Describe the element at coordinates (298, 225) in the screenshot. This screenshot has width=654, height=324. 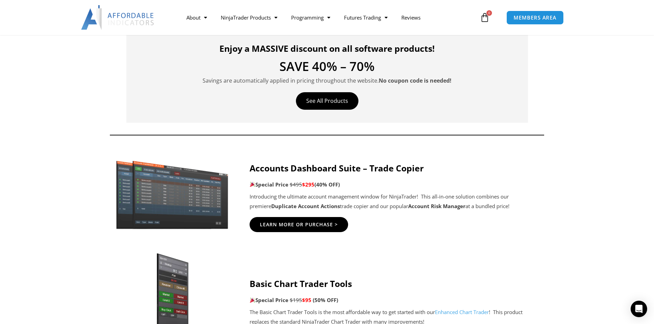
I see `span: Learn More Or Purchase >` at that location.